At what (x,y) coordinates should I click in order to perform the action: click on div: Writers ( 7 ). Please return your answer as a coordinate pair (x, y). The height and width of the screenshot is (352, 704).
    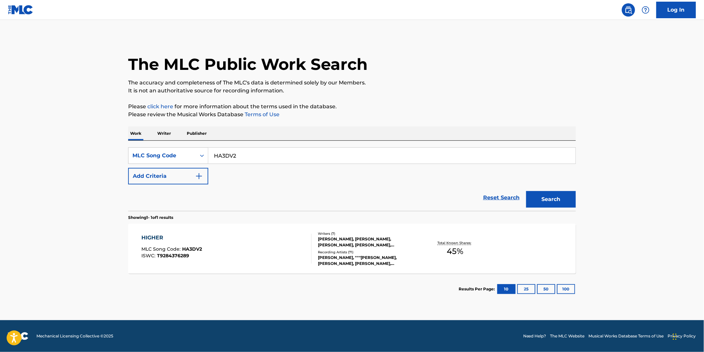
    Looking at the image, I should click on (368, 233).